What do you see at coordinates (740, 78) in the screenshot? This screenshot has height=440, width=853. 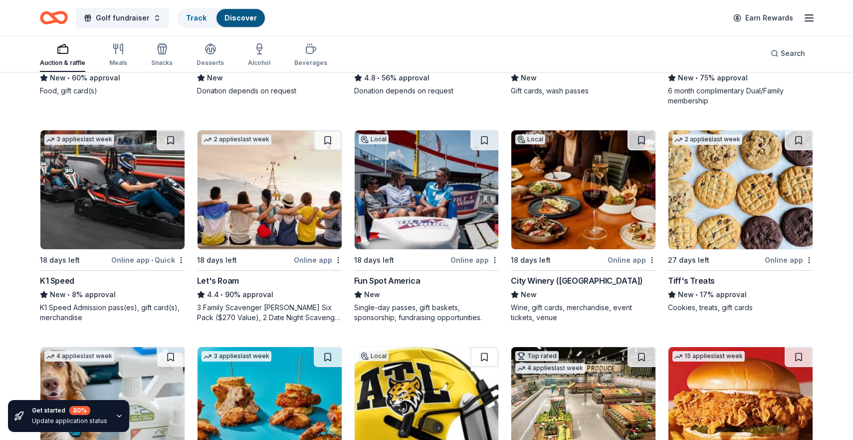 I see `div: 75% approval` at bounding box center [740, 78].